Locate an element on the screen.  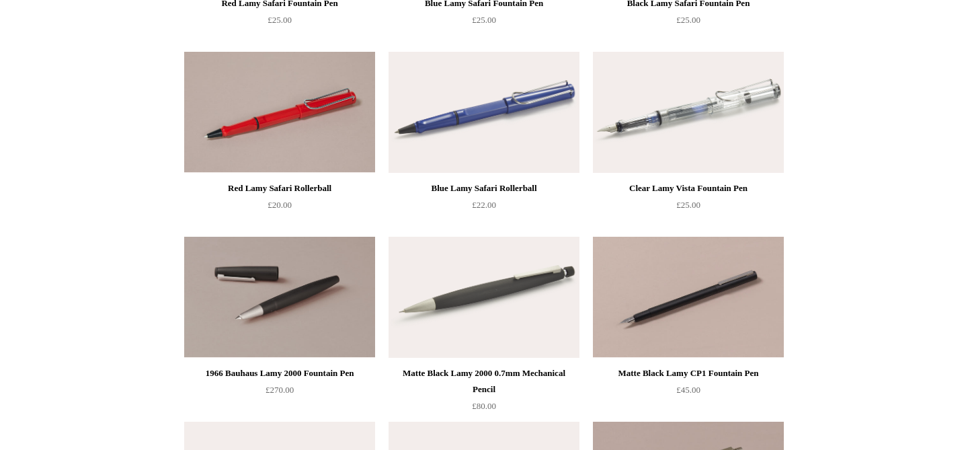
a: Matte Black Lamy CP1 Fountain Pen Matte Black Lamy CP1 Fountain Pen is located at coordinates (689, 297).